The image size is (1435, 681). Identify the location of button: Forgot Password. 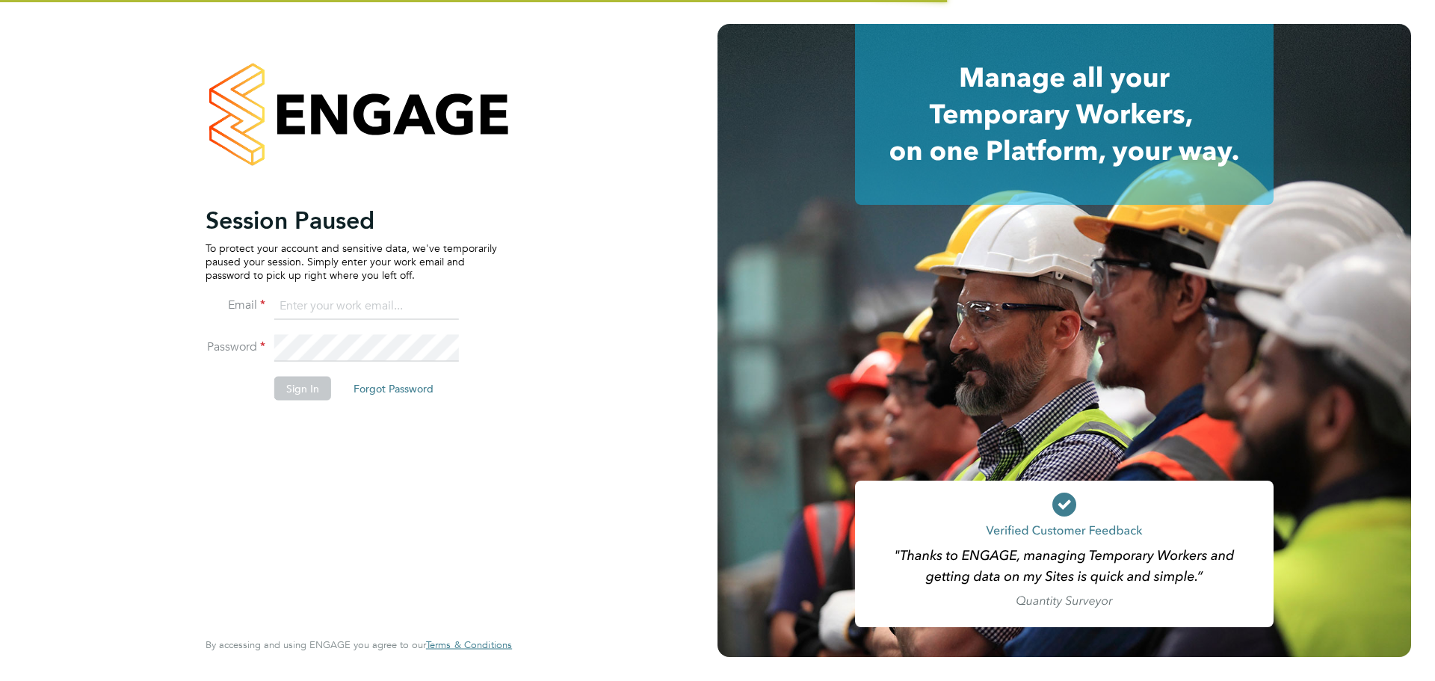
(393, 388).